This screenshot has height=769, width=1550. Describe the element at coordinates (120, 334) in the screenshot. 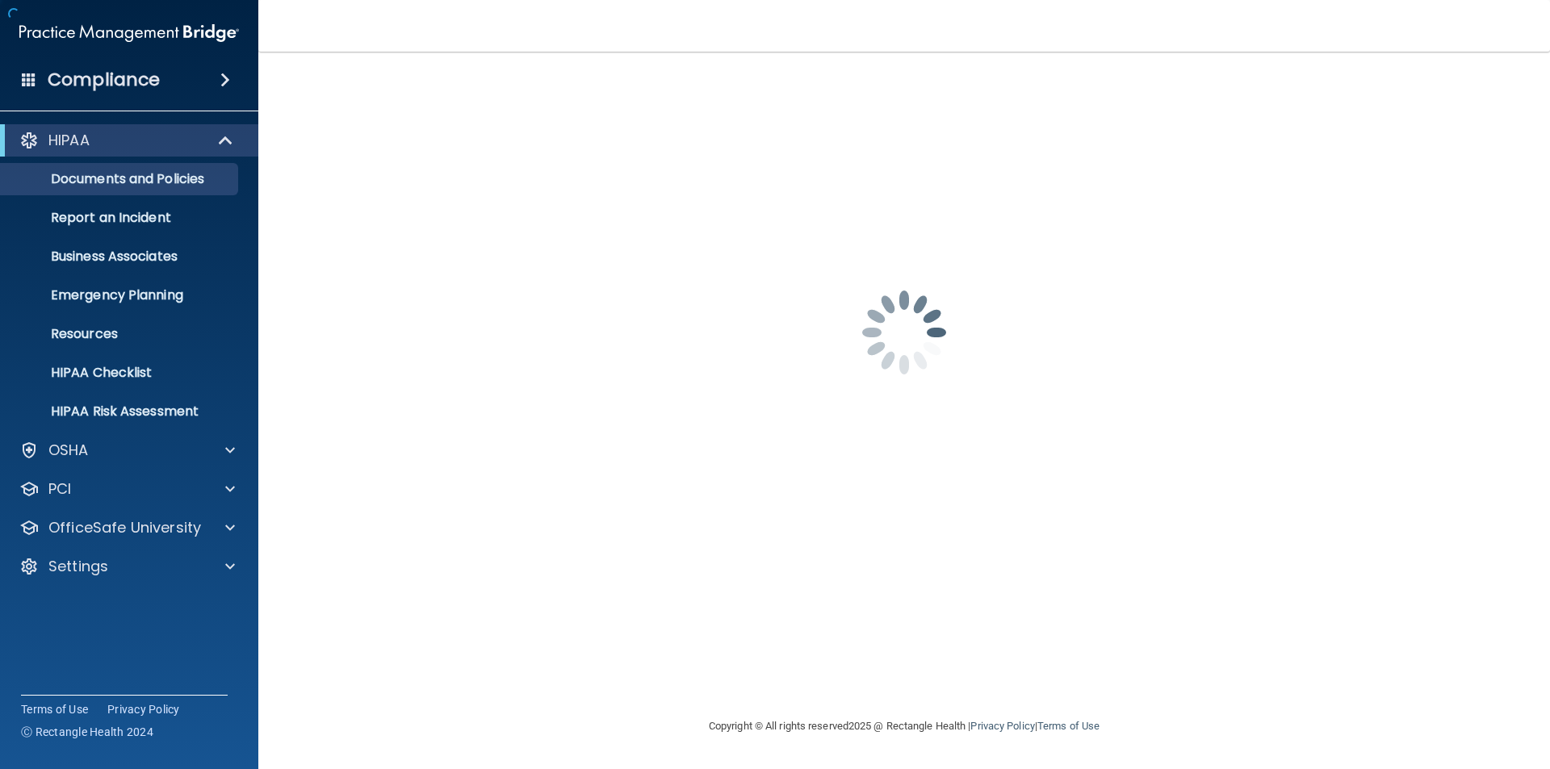

I see `p: Resources` at that location.